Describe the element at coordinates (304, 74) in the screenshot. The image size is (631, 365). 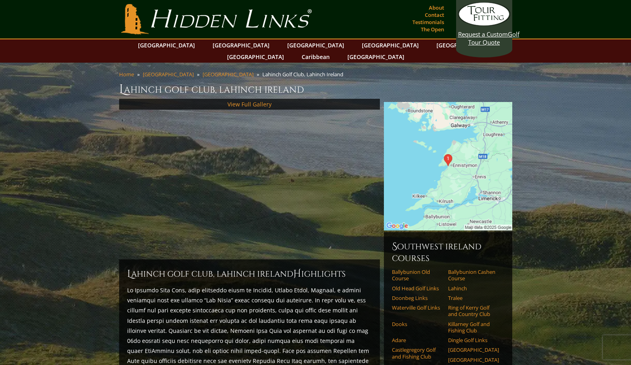
I see `li: Lahinch Golf Club, Lahinch Ireland` at that location.